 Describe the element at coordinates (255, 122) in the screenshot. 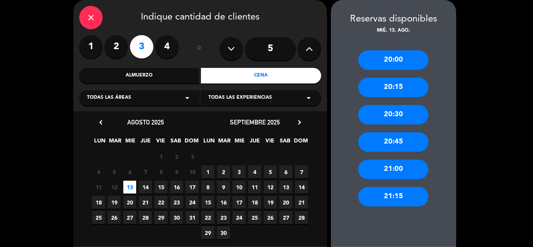

I see `span: septiembre 2025` at that location.